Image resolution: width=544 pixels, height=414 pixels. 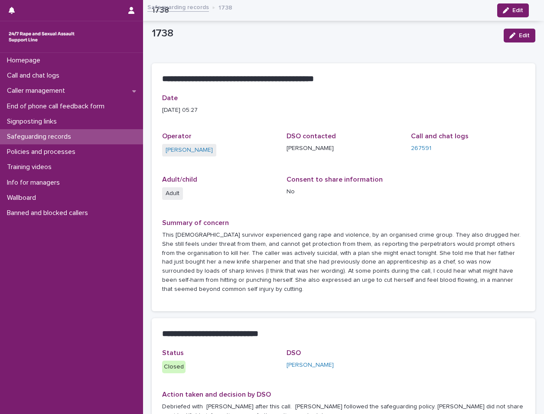 I want to click on p: No, so click(x=343, y=192).